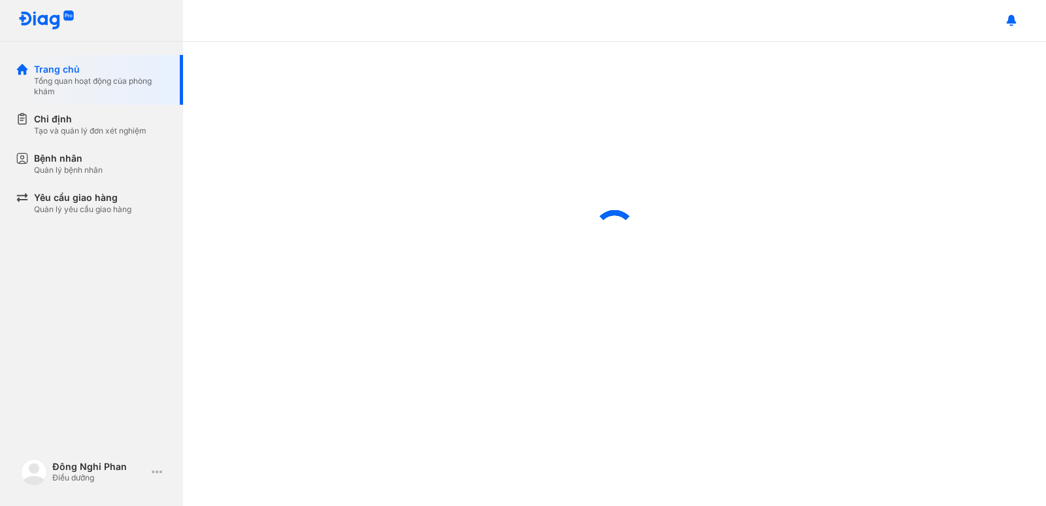 This screenshot has height=506, width=1046. What do you see at coordinates (90, 119) in the screenshot?
I see `div: Chỉ định` at bounding box center [90, 119].